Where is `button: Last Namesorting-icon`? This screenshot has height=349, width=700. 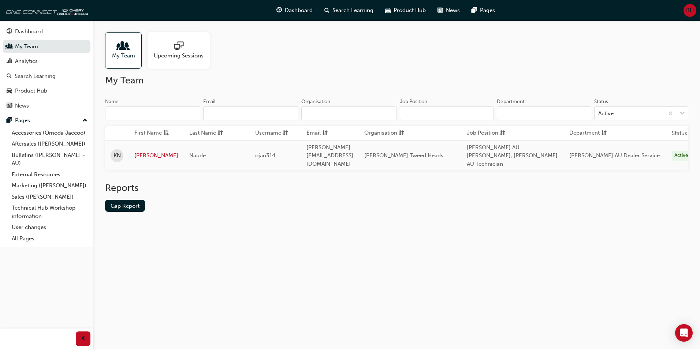
button: Last Namesorting-icon is located at coordinates (209, 133).